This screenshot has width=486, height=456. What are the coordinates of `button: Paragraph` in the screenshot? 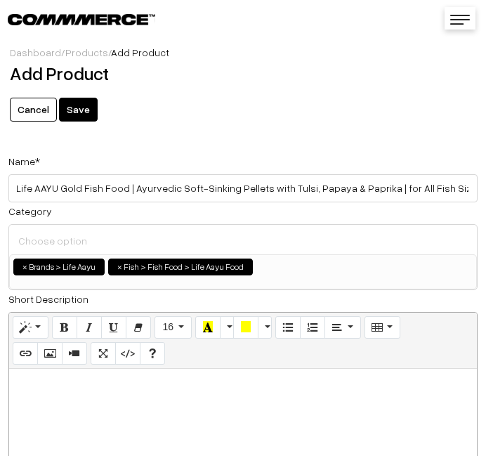 It's located at (342, 328).